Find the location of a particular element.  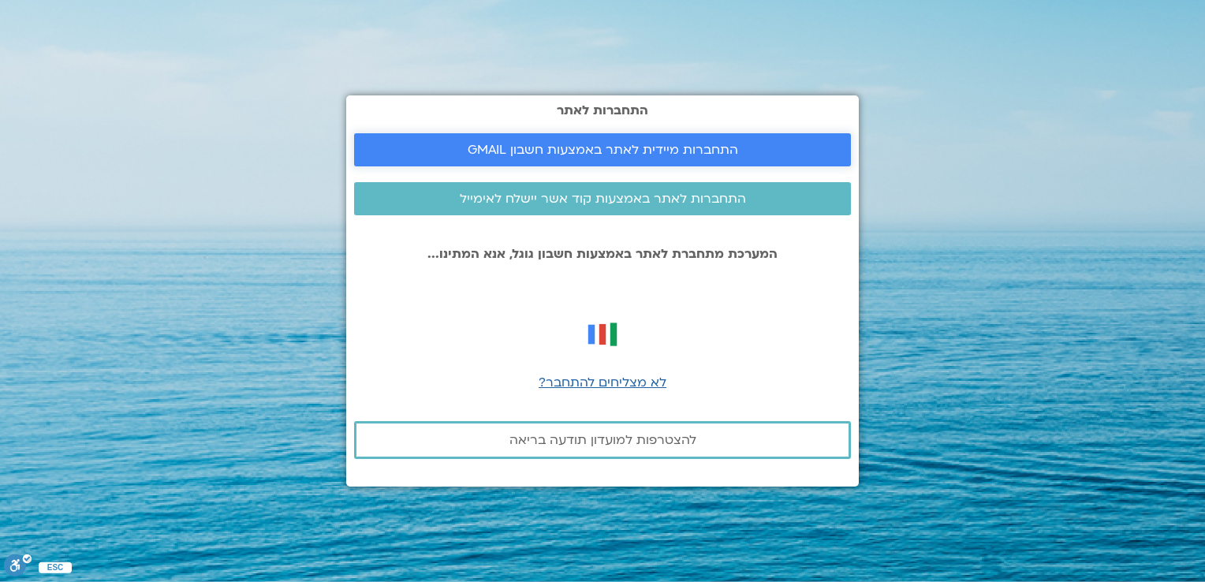

span: להצטרפות למועדון תודעה בריאה is located at coordinates (602, 440).